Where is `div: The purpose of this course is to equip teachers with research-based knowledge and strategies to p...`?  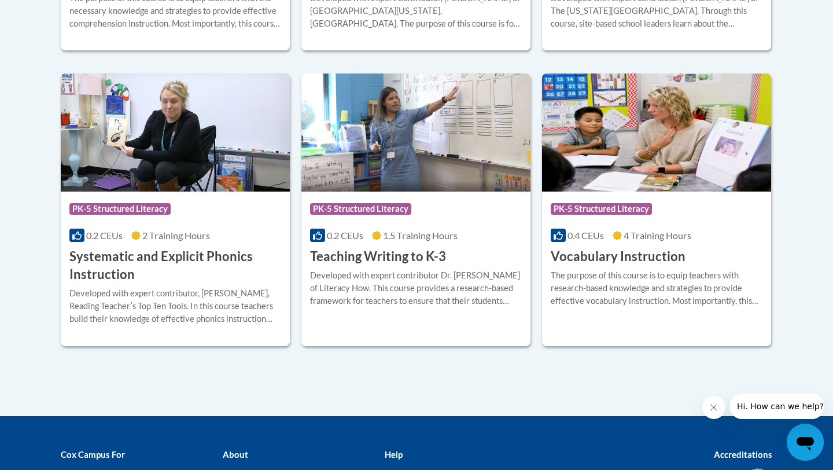
div: The purpose of this course is to equip teachers with research-based knowledge and strategies to p... is located at coordinates (657, 288).